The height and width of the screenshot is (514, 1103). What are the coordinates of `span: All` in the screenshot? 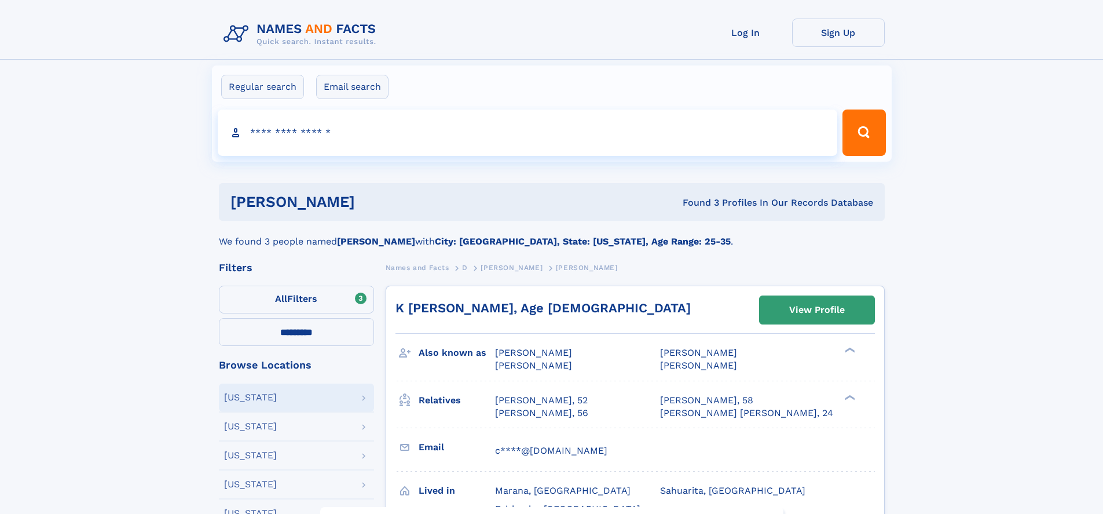 It's located at (281, 298).